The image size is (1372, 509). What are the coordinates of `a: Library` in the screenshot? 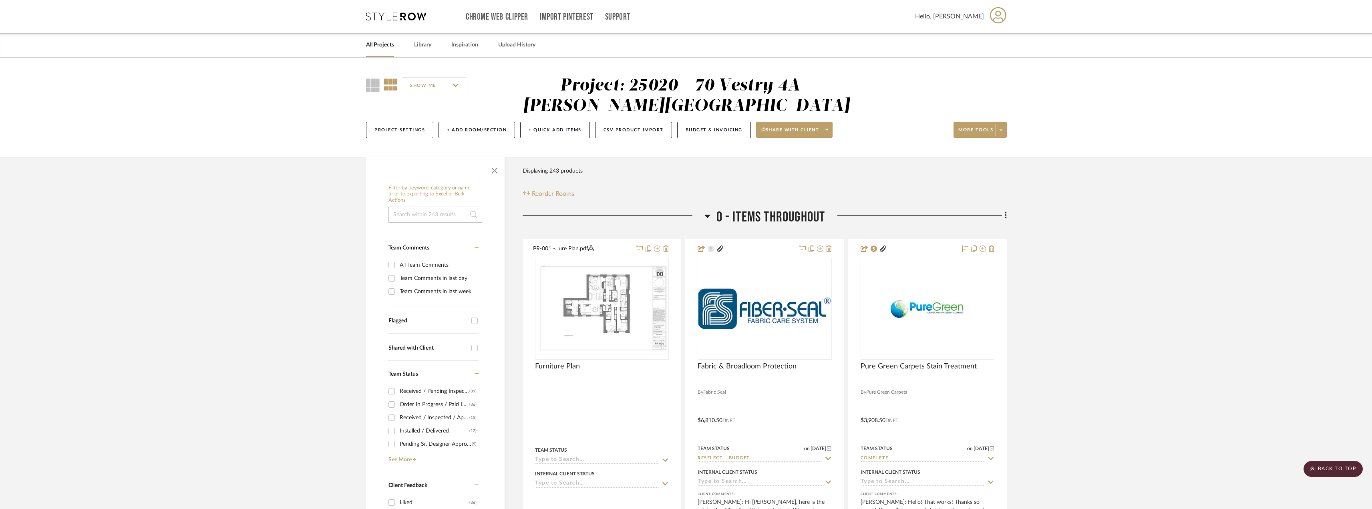 It's located at (422, 45).